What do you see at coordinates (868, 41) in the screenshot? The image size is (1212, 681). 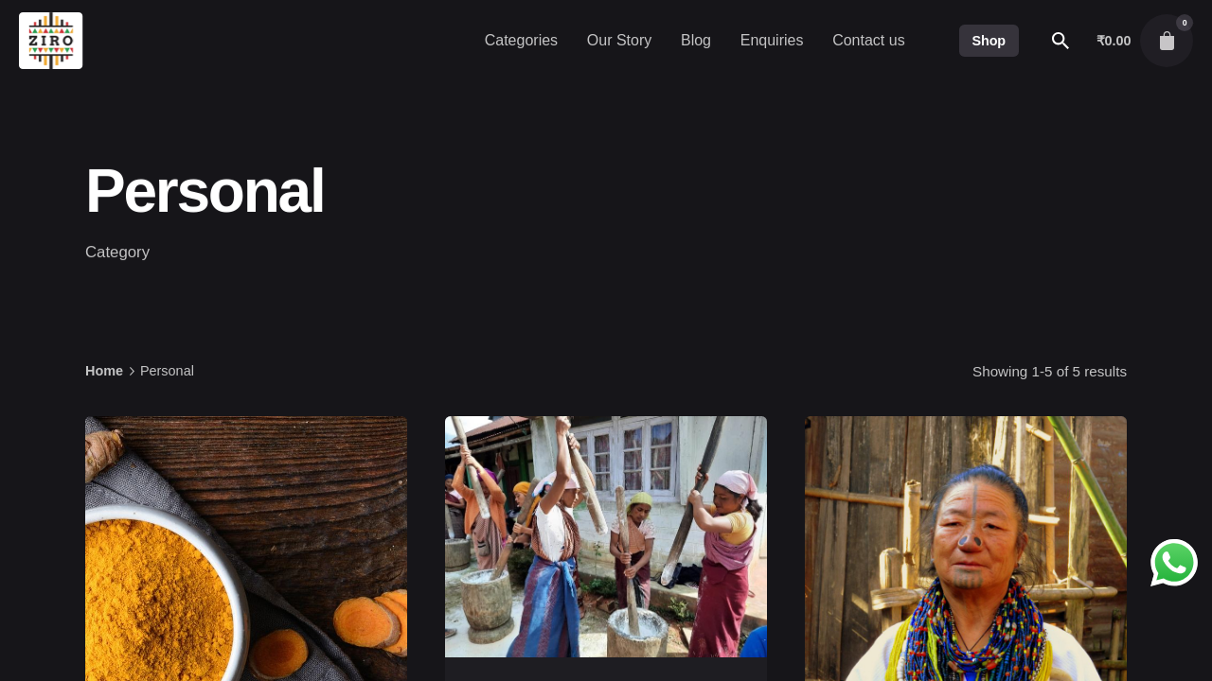 I see `span: Contact us` at bounding box center [868, 41].